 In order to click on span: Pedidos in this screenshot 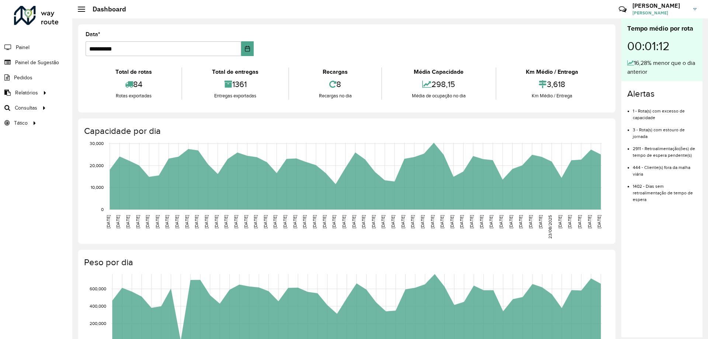, I will do `click(23, 77)`.